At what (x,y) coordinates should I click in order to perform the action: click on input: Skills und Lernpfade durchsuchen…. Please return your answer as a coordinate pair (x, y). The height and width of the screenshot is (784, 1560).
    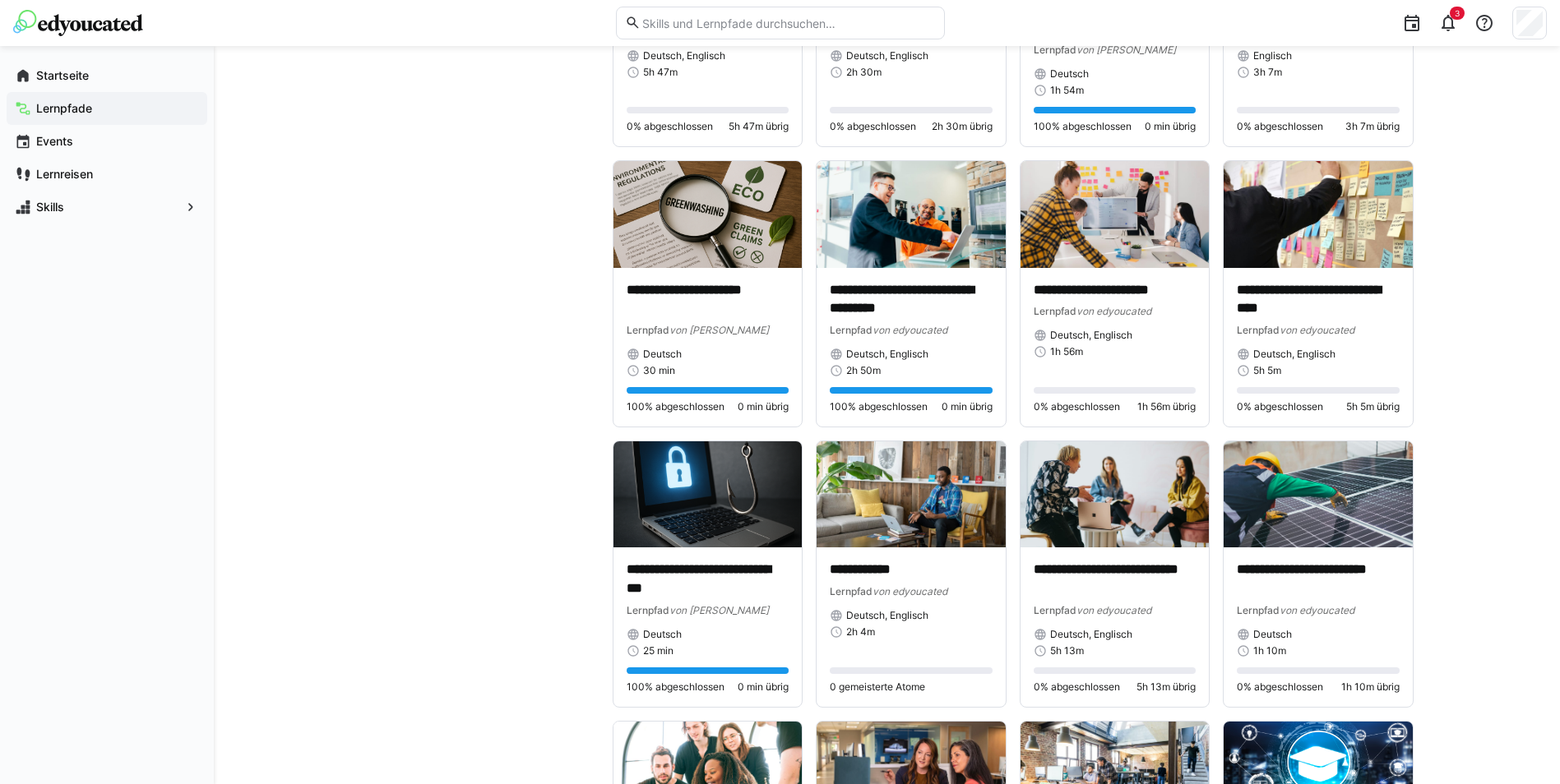
    Looking at the image, I should click on (788, 23).